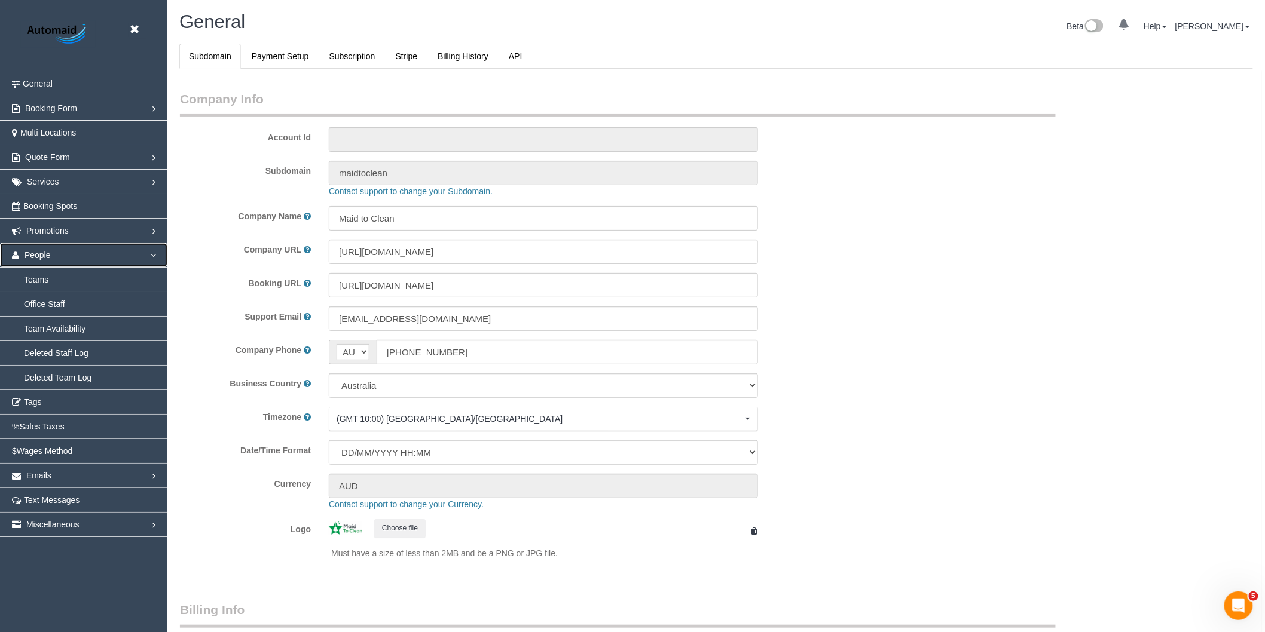  What do you see at coordinates (617, 103) in the screenshot?
I see `legend: Company Info` at bounding box center [617, 103].